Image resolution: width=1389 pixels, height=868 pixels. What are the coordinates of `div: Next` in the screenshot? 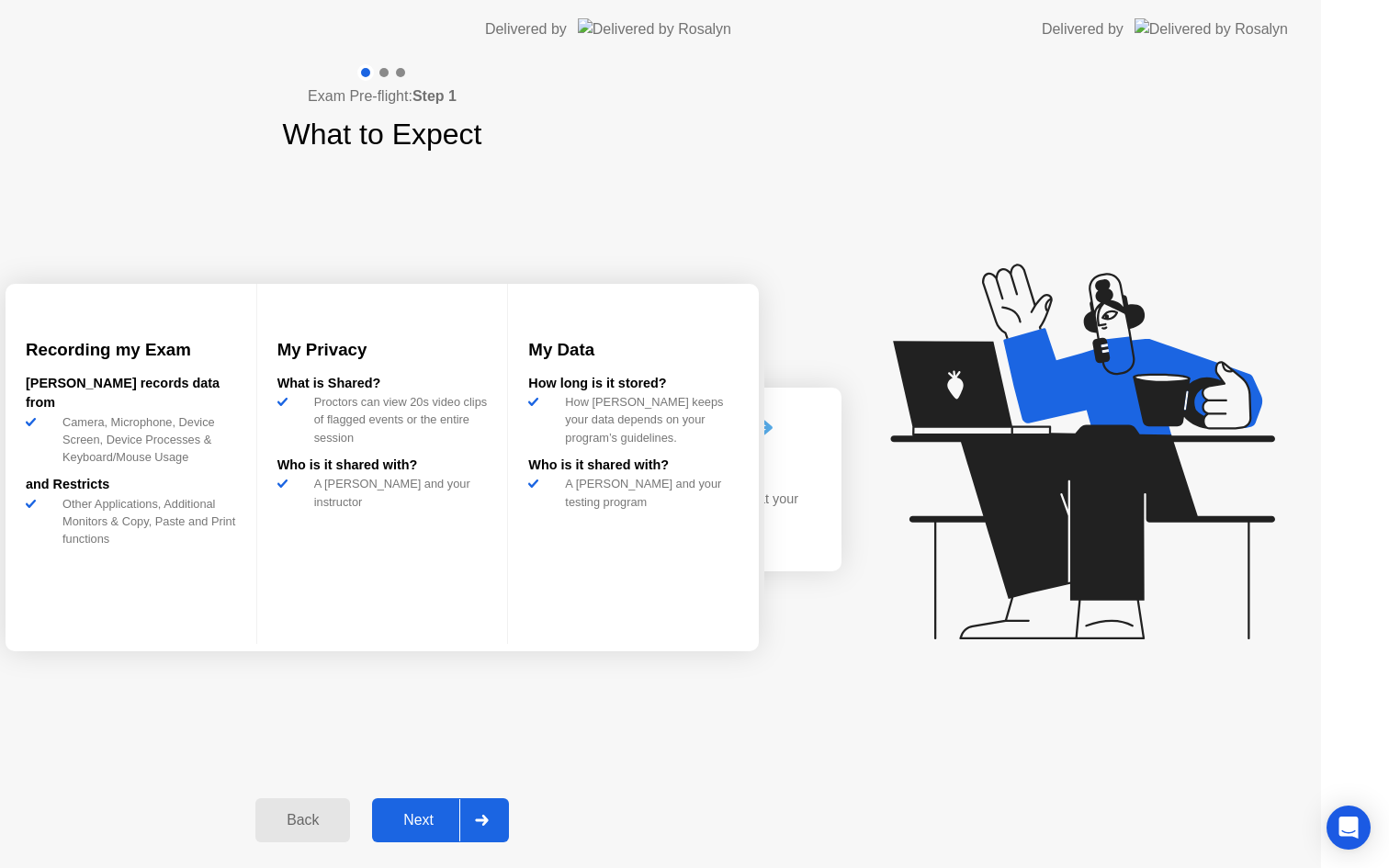 It's located at (418, 820).